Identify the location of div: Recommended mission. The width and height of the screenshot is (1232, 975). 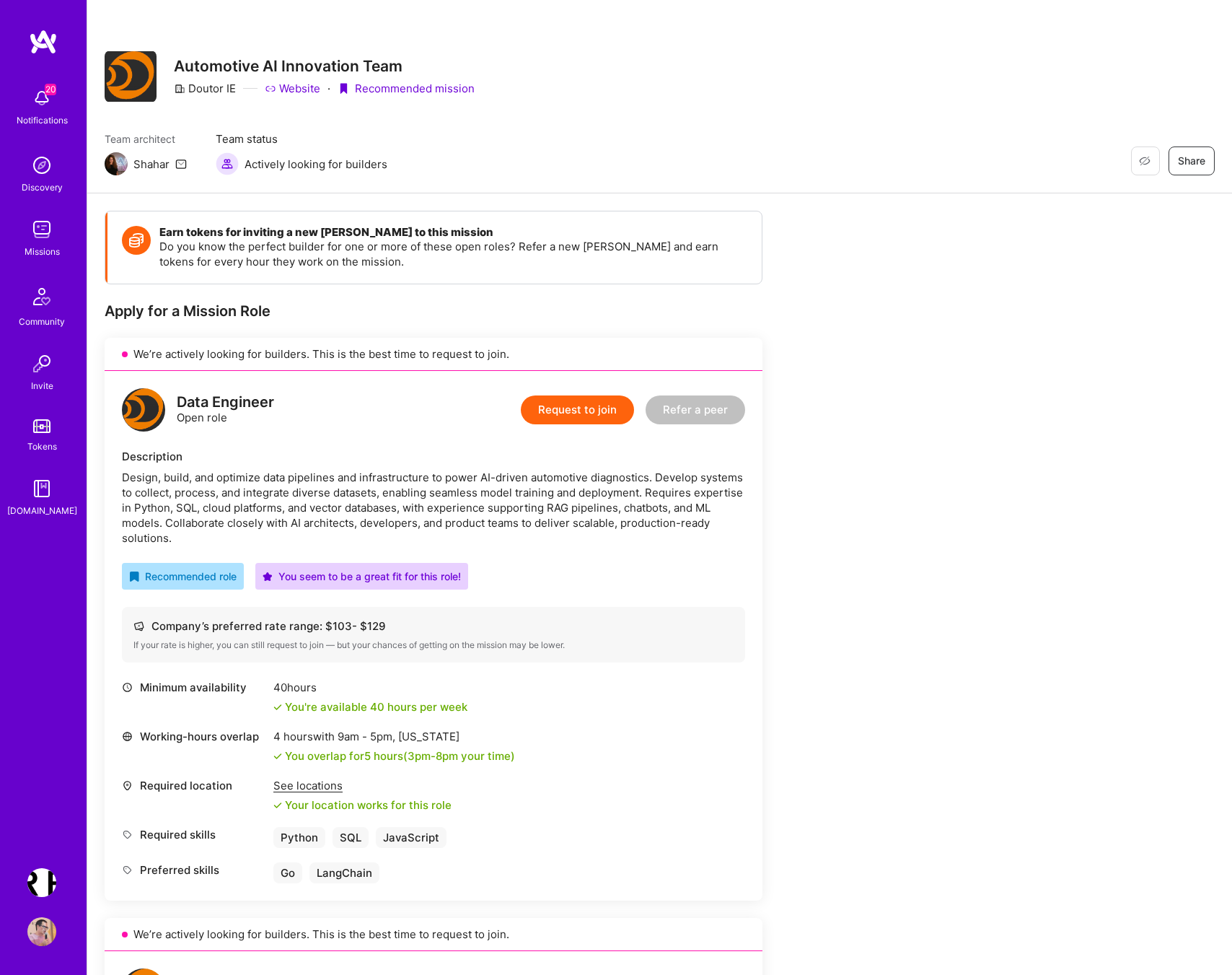
(406, 88).